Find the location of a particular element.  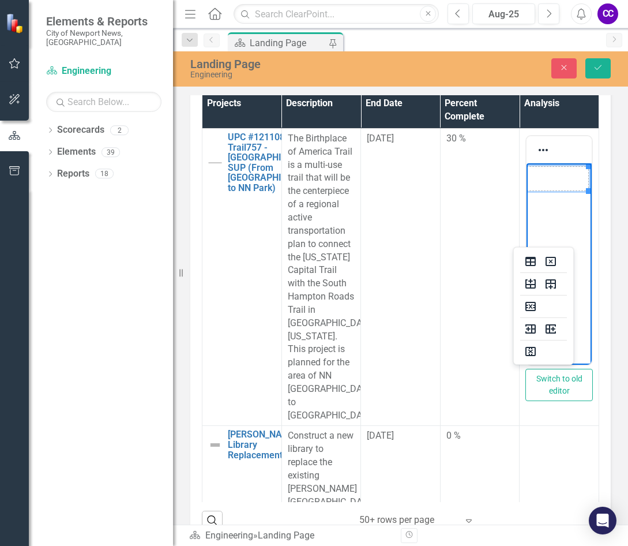

img: Not Started is located at coordinates (215, 163).